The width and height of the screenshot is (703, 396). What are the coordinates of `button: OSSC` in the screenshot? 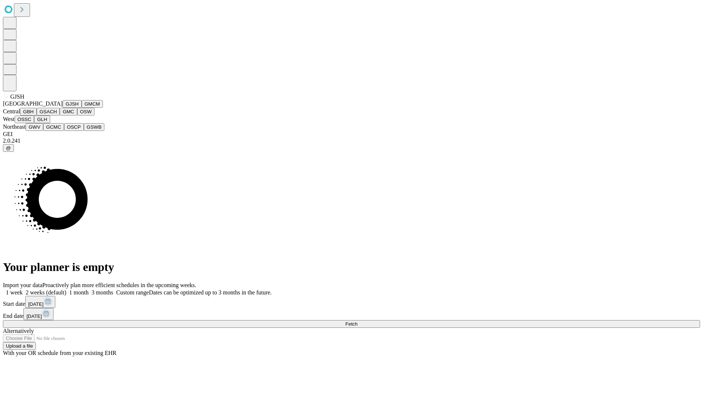 It's located at (25, 119).